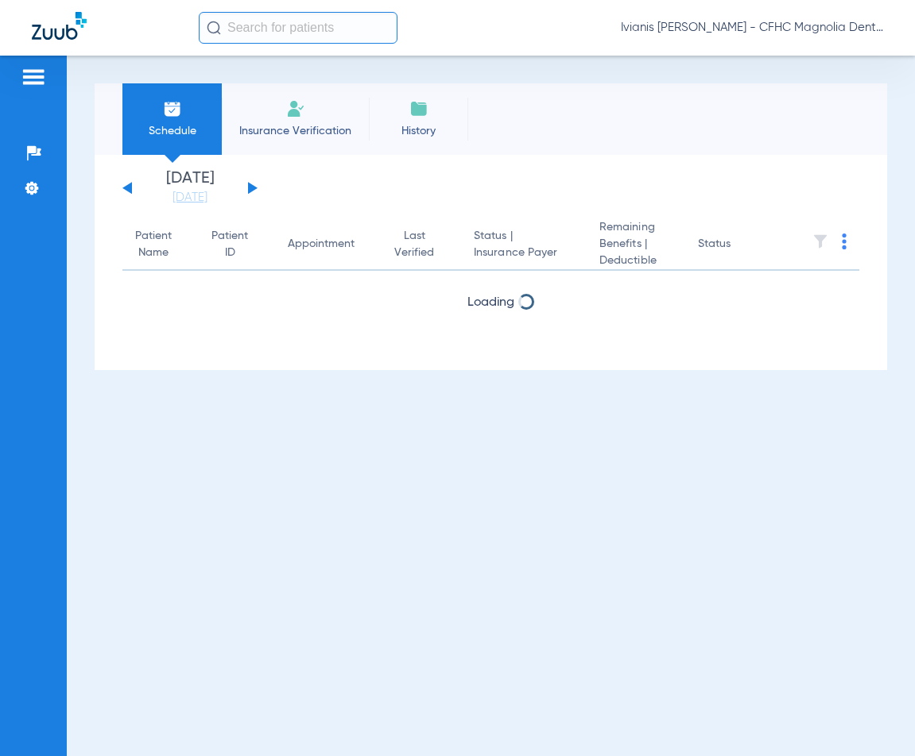 Image resolution: width=915 pixels, height=756 pixels. What do you see at coordinates (418, 131) in the screenshot?
I see `span: History` at bounding box center [418, 131].